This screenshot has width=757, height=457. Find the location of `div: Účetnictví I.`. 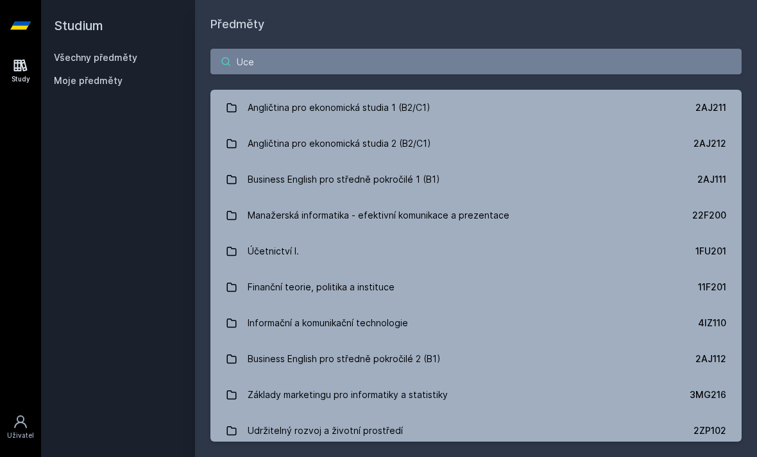

div: Účetnictví I. is located at coordinates (273, 251).